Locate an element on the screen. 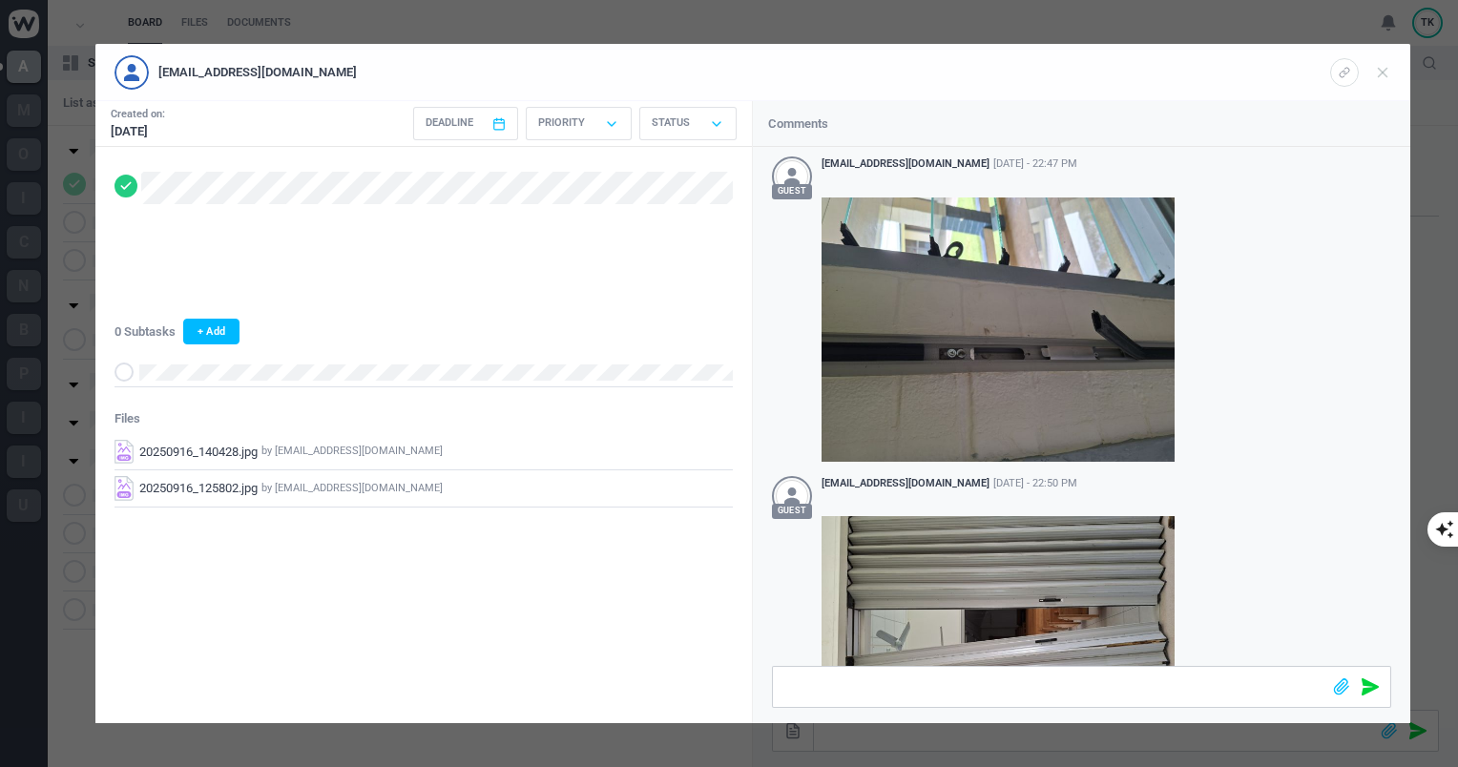  img: 20250916_140428.jpg is located at coordinates (124, 452).